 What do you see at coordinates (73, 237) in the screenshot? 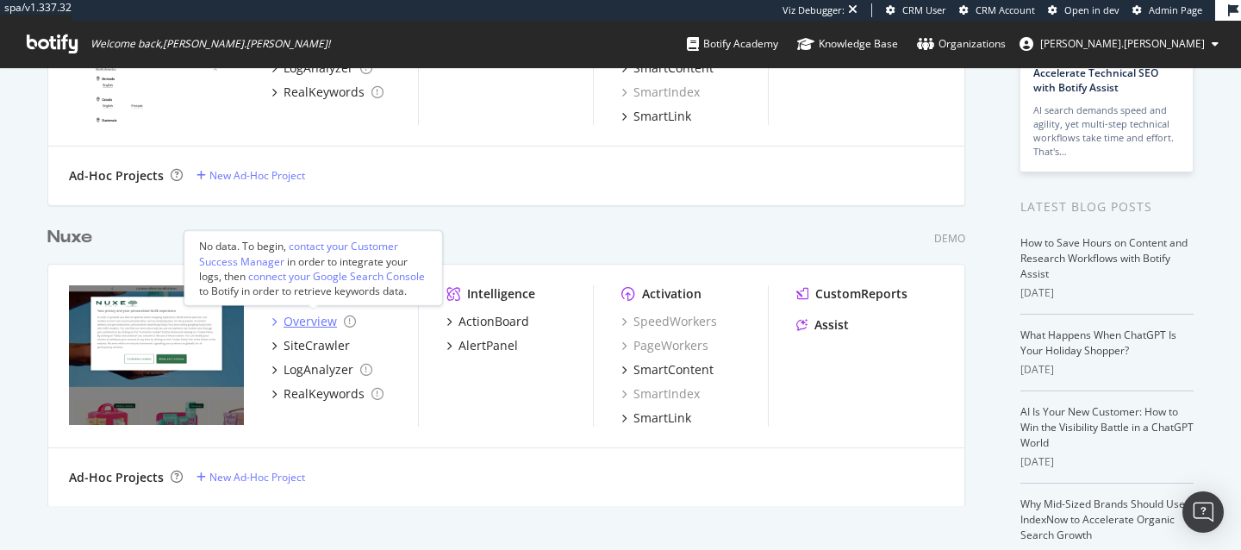
I see `a: Nuxe` at bounding box center [73, 237].